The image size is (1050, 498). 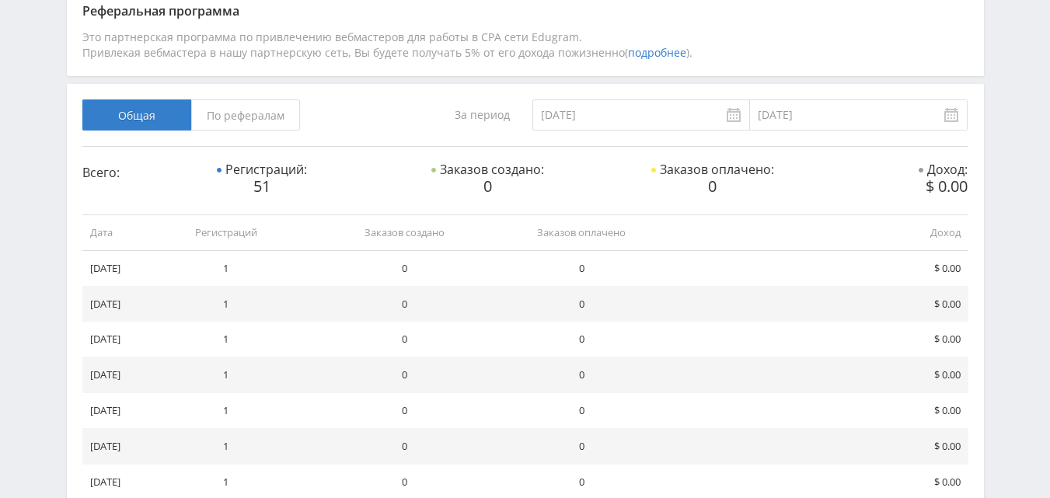 What do you see at coordinates (405, 232) in the screenshot?
I see `th: Заказов создано` at bounding box center [405, 232].